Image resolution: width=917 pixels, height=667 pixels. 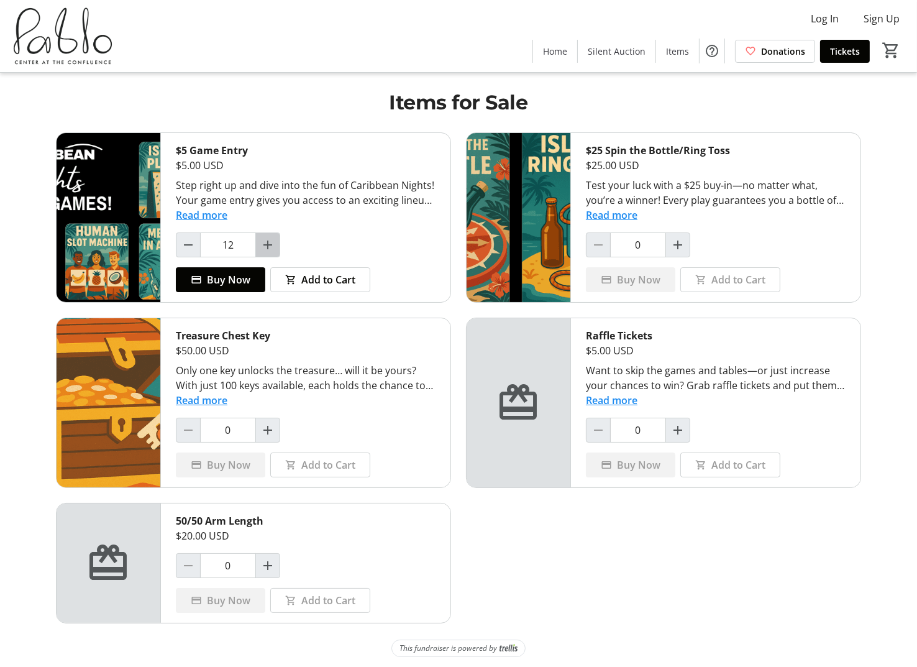 I want to click on span: This fundraiser is powered by, so click(x=448, y=648).